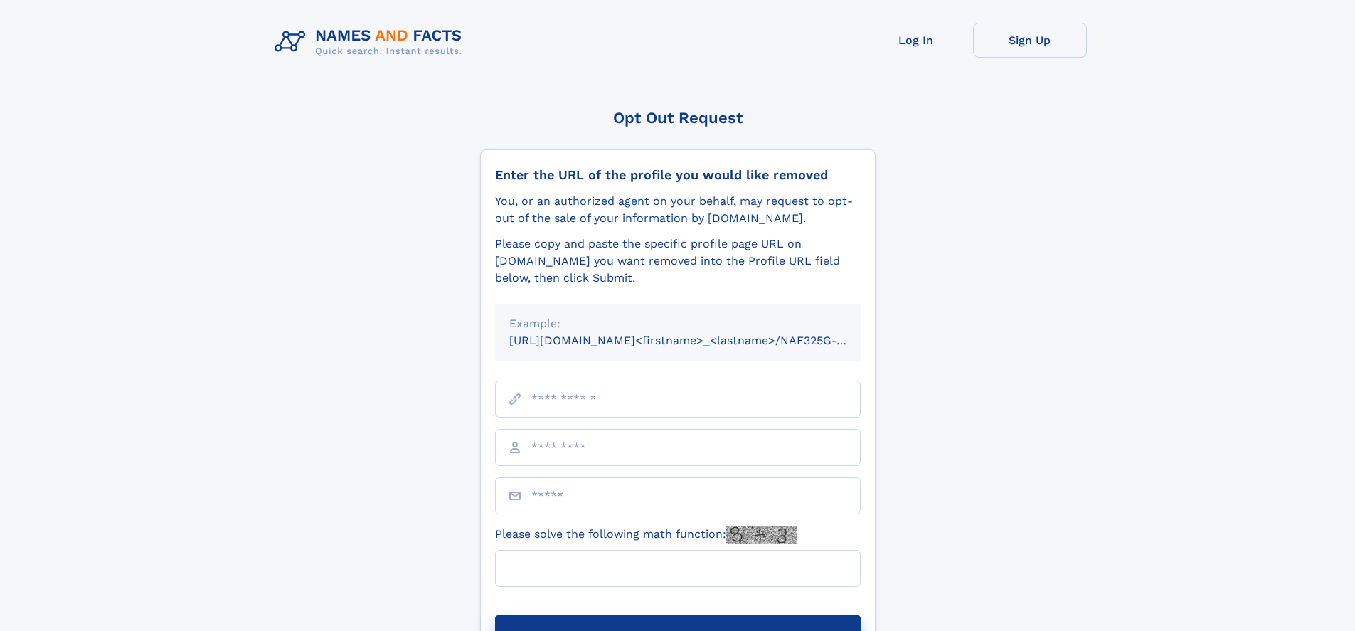  What do you see at coordinates (371, 42) in the screenshot?
I see `img: Logo Names and Facts` at bounding box center [371, 42].